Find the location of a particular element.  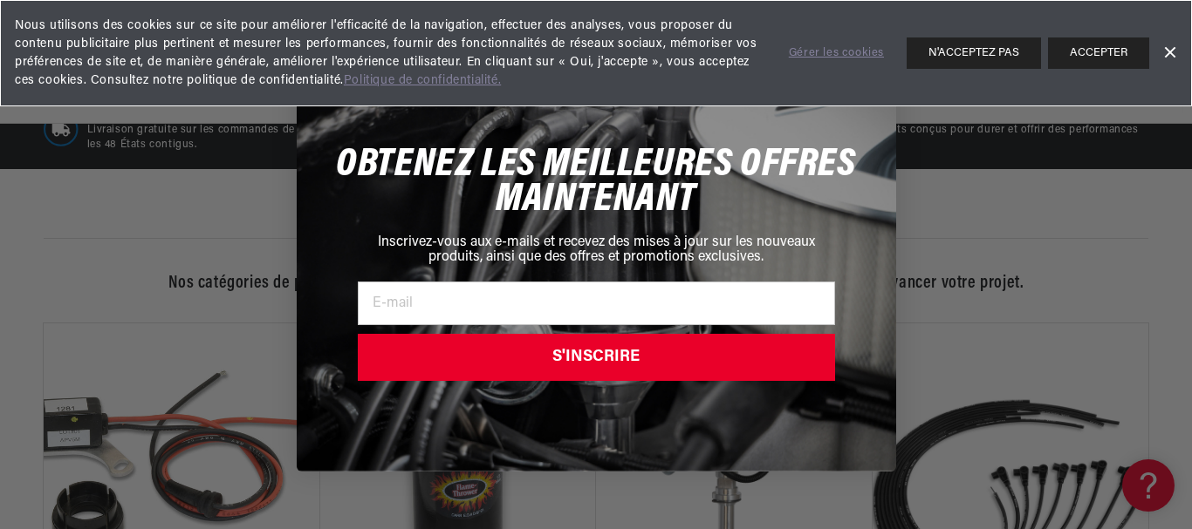

input: E-mail is located at coordinates (596, 304).